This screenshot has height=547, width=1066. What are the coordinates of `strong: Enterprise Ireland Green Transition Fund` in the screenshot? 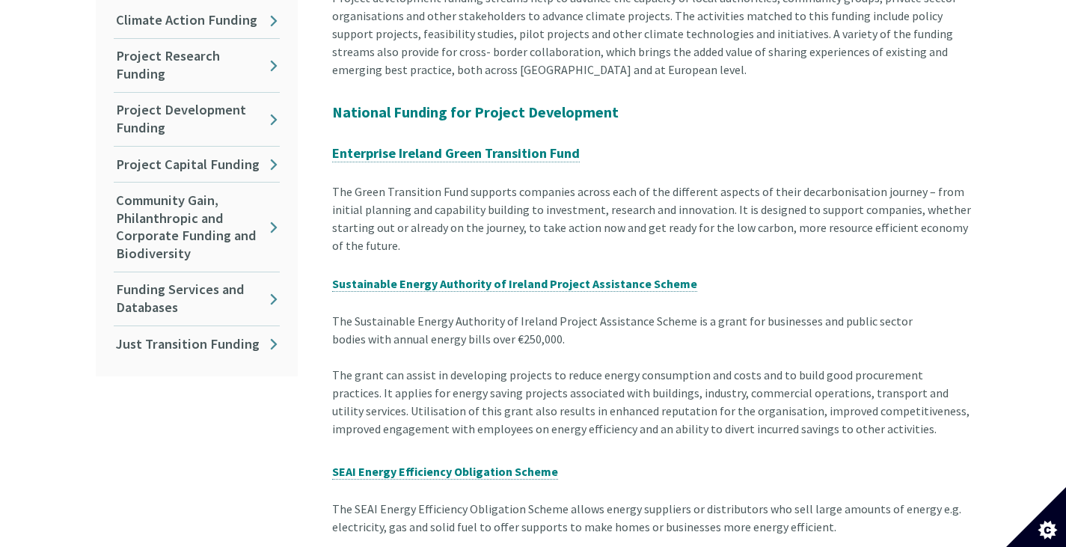 It's located at (456, 153).